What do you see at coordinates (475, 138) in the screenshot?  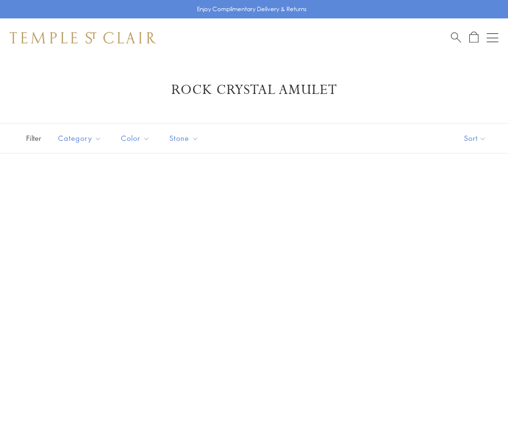 I see `button: Show sort by` at bounding box center [475, 138].